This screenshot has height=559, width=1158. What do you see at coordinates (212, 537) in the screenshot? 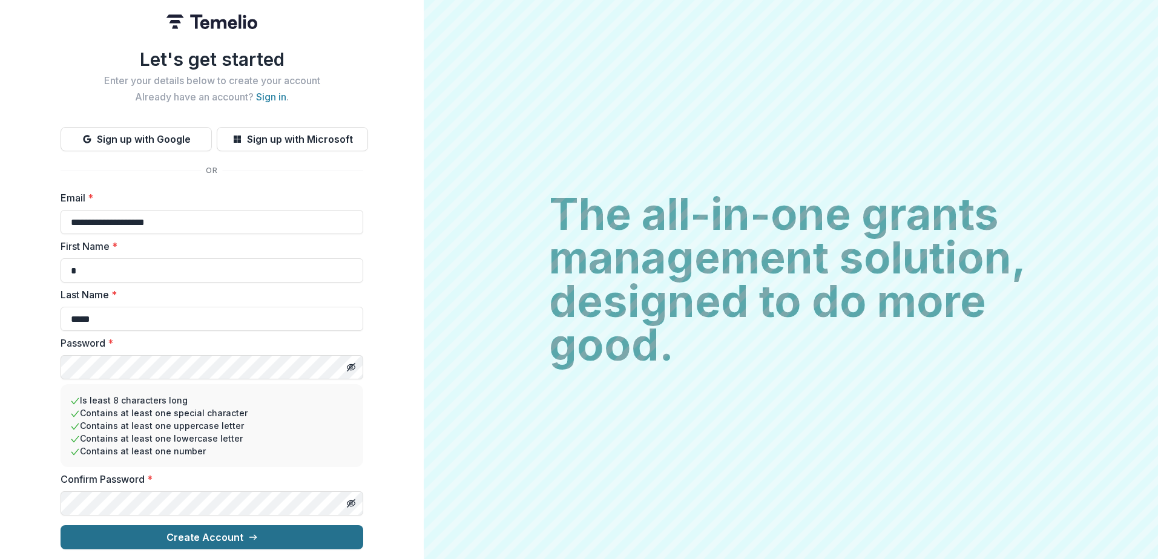
I see `button: Create Account` at bounding box center [212, 537].